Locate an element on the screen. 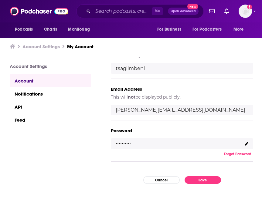  div: Search podcasts, credits, & more... is located at coordinates (140, 11).